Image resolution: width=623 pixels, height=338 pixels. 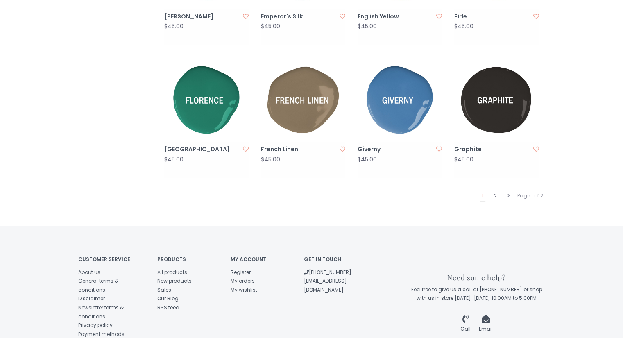 I want to click on a: Next page, so click(x=509, y=196).